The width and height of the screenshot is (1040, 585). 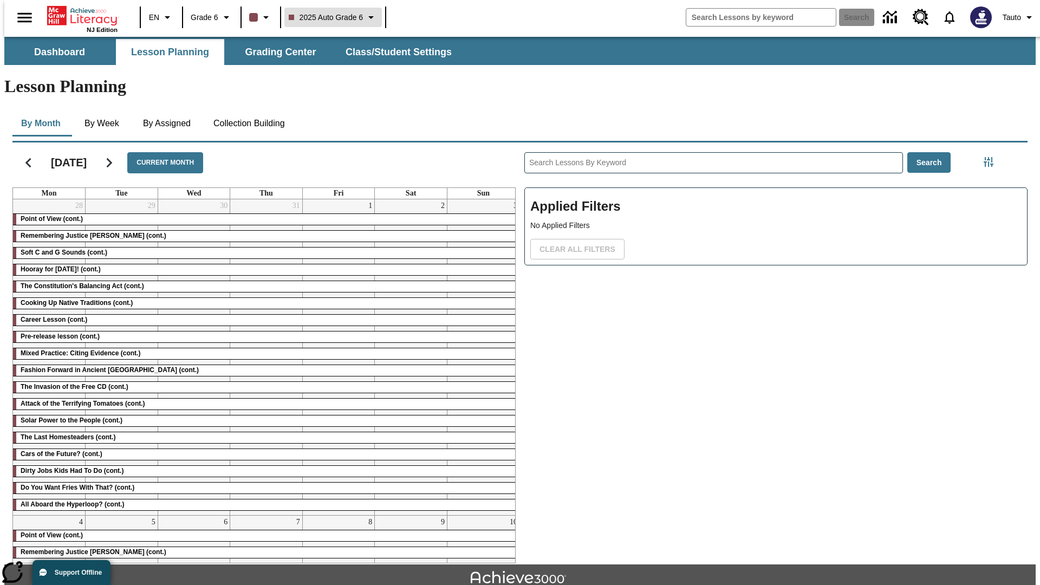 I want to click on a: August 4, 2025, so click(x=81, y=522).